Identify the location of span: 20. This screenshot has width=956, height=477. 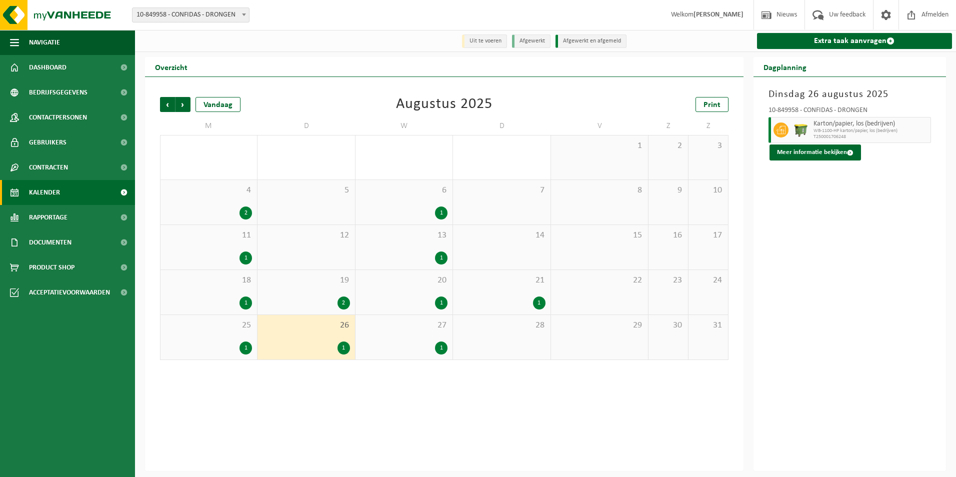
(404, 281).